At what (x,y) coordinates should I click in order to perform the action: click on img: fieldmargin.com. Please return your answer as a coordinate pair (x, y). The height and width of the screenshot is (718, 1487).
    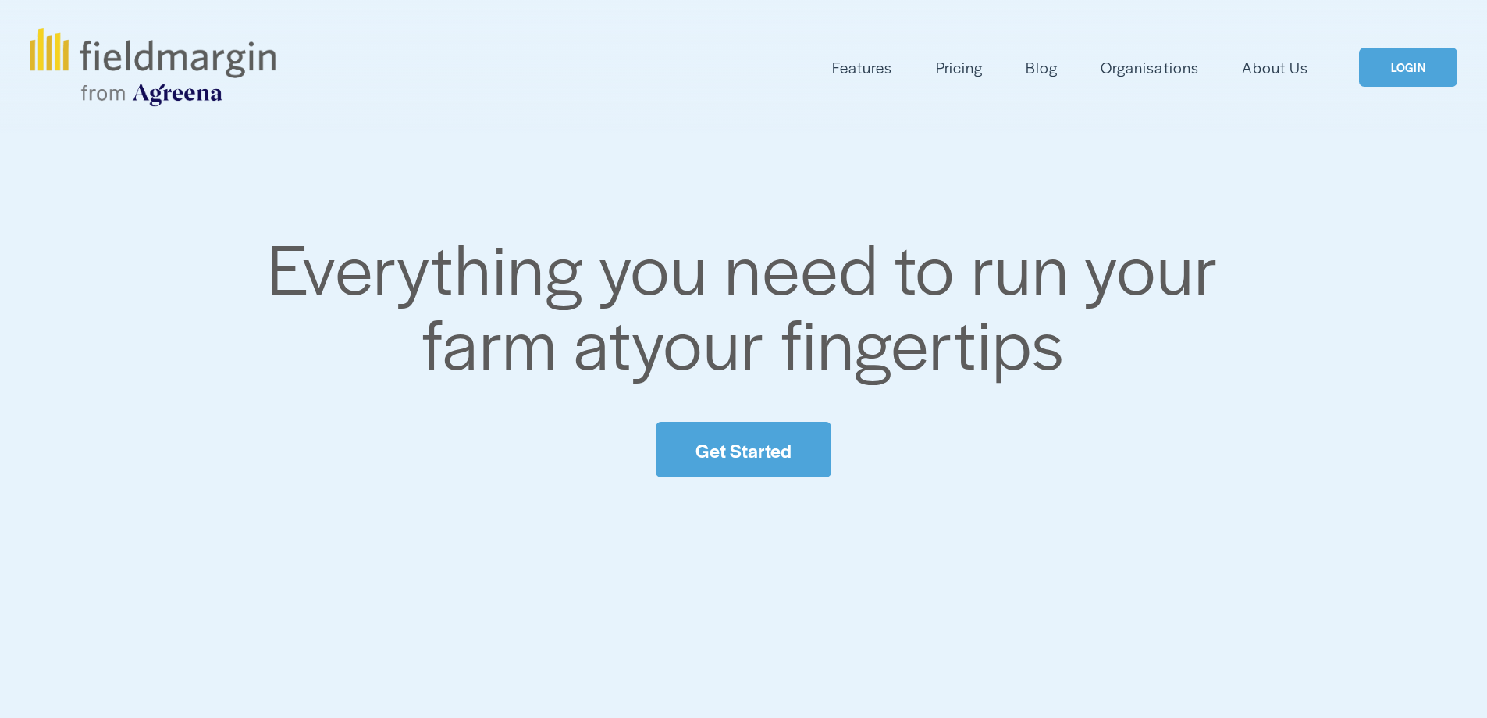
    Looking at the image, I should click on (152, 67).